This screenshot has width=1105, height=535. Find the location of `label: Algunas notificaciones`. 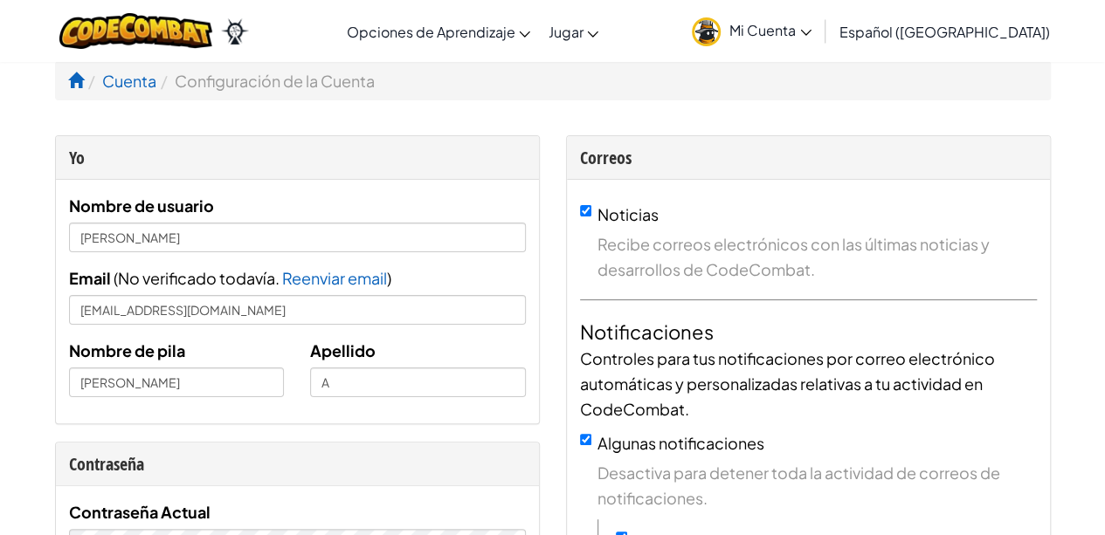

label: Algunas notificaciones is located at coordinates (680, 443).